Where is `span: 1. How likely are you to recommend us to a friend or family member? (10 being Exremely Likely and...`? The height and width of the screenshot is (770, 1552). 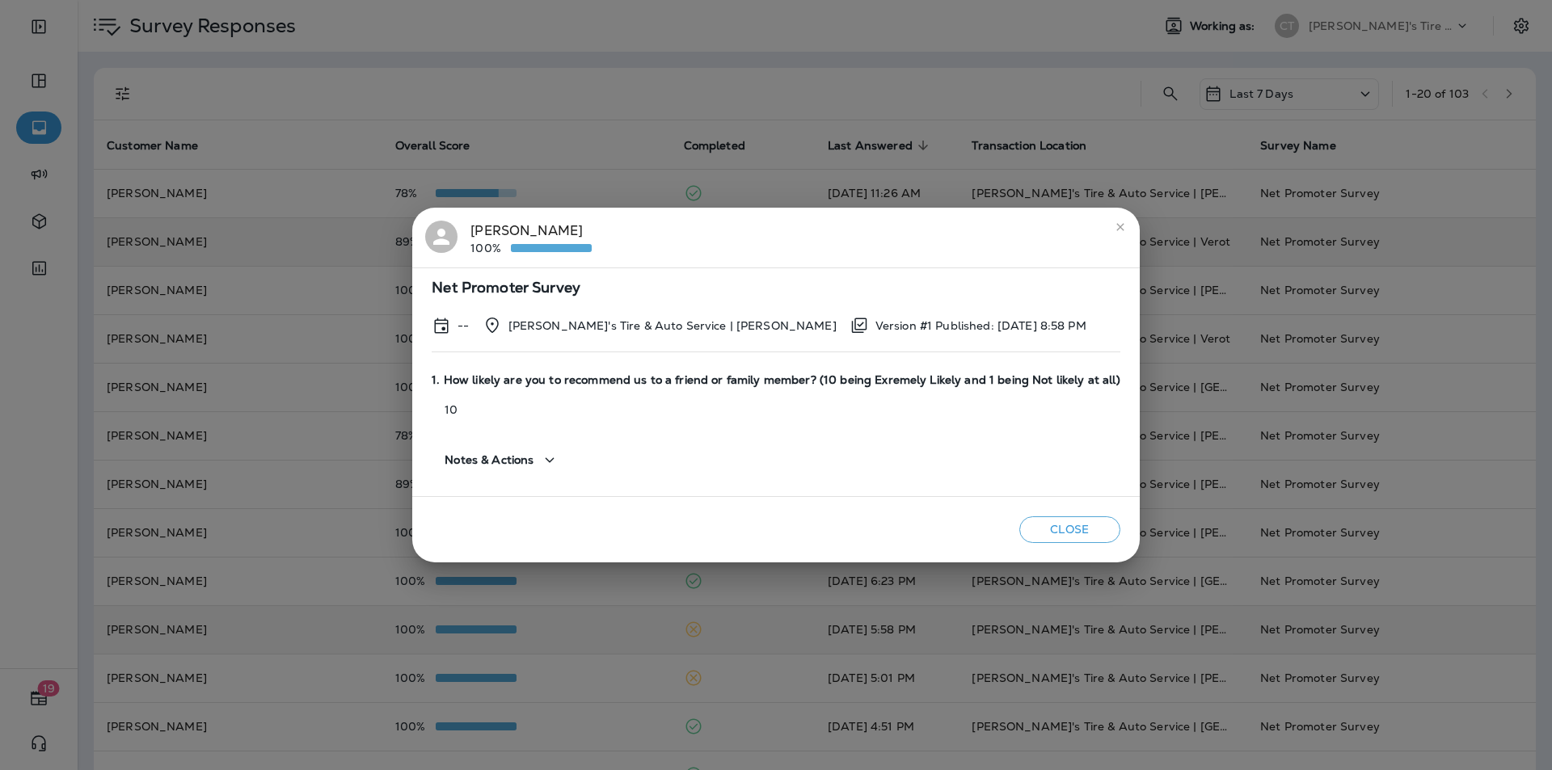
span: 1. How likely are you to recommend us to a friend or family member? (10 being Exremely Likely and... is located at coordinates (775, 380).